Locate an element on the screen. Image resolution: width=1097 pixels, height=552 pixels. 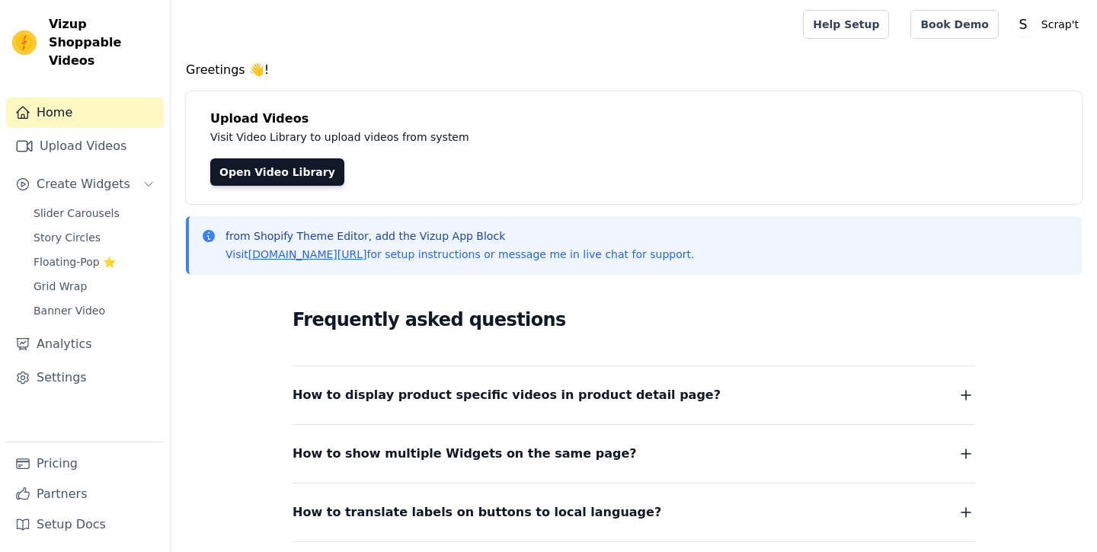
a: Upload Videos is located at coordinates (85, 146).